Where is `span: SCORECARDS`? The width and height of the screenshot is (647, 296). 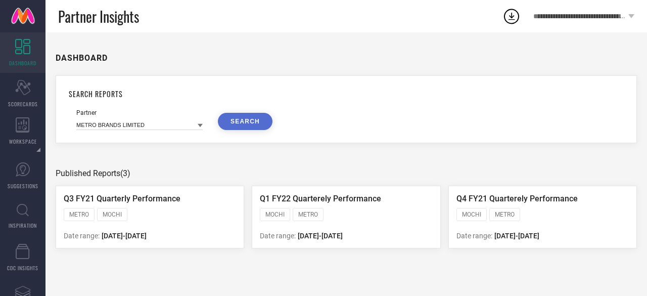 span: SCORECARDS is located at coordinates (23, 104).